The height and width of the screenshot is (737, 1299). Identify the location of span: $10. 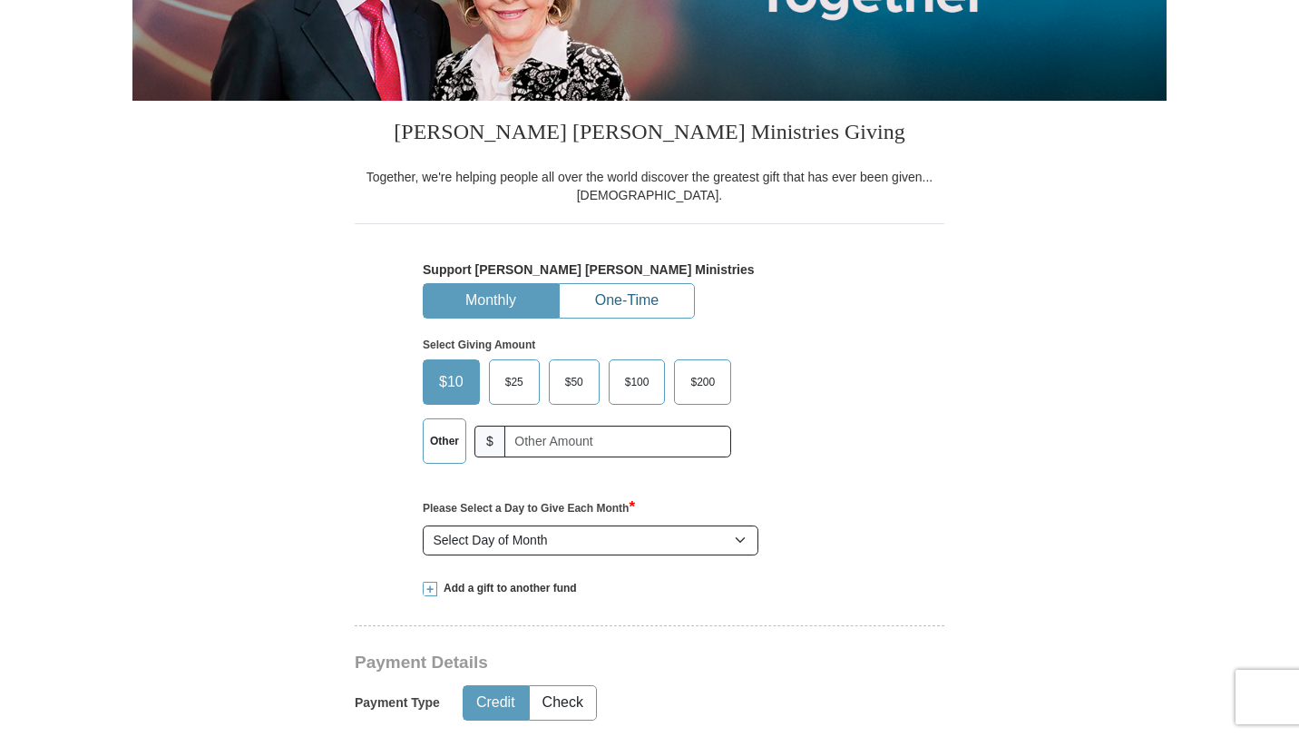
(451, 382).